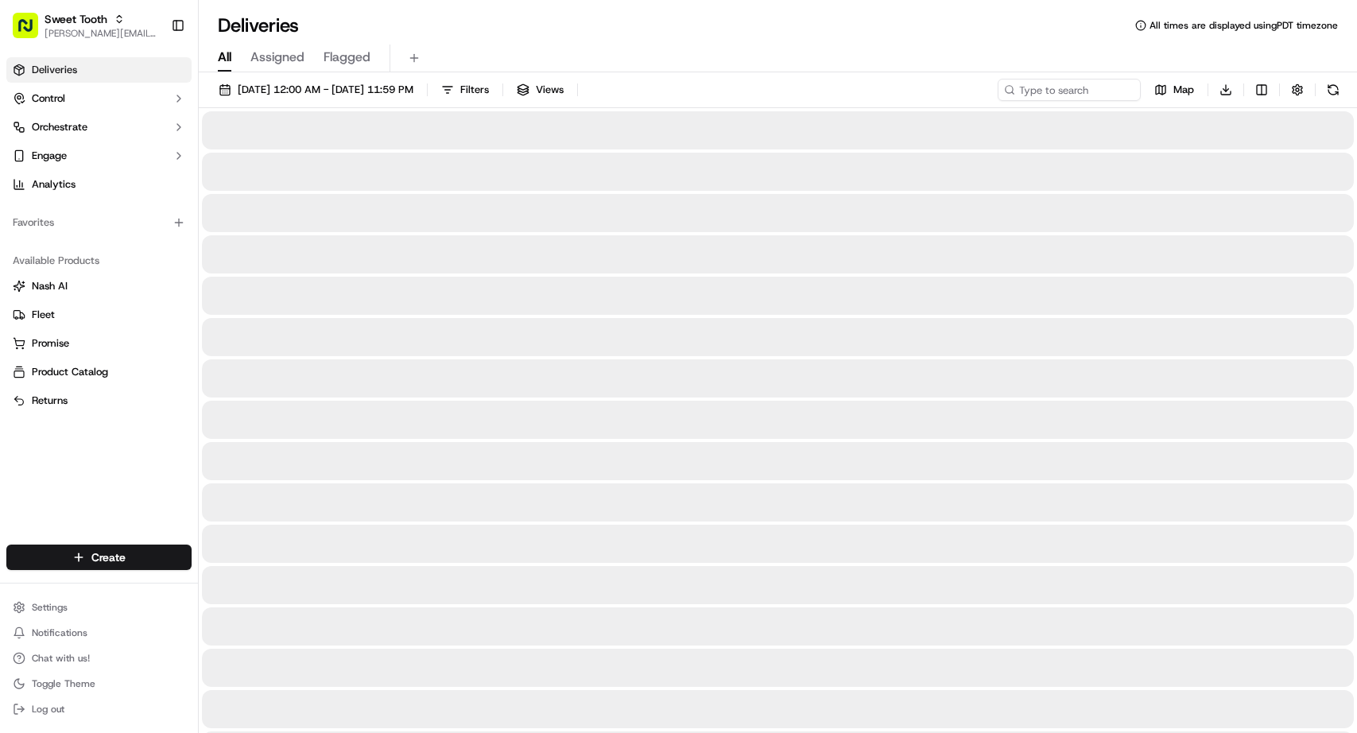 The image size is (1357, 733). What do you see at coordinates (1069, 90) in the screenshot?
I see `input: Type to search` at bounding box center [1069, 90].